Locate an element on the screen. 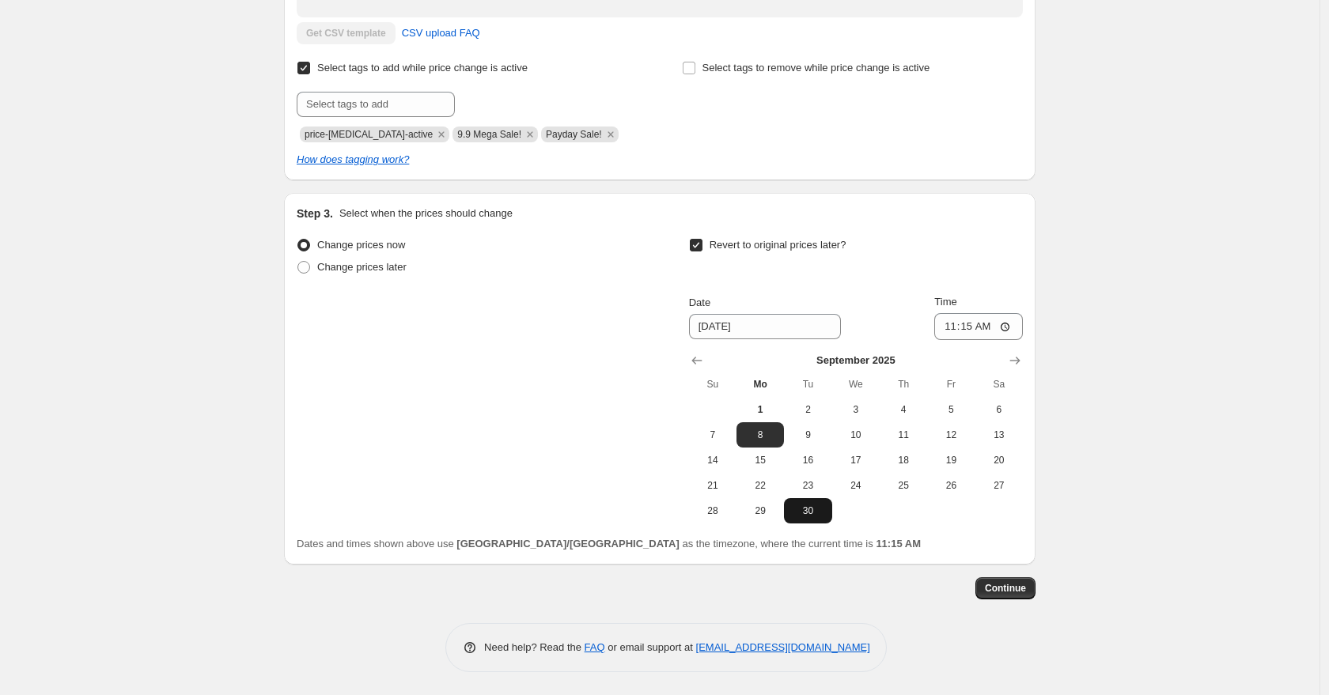 Image resolution: width=1329 pixels, height=695 pixels. button: Remove 9.9 Mega Sale! is located at coordinates (530, 134).